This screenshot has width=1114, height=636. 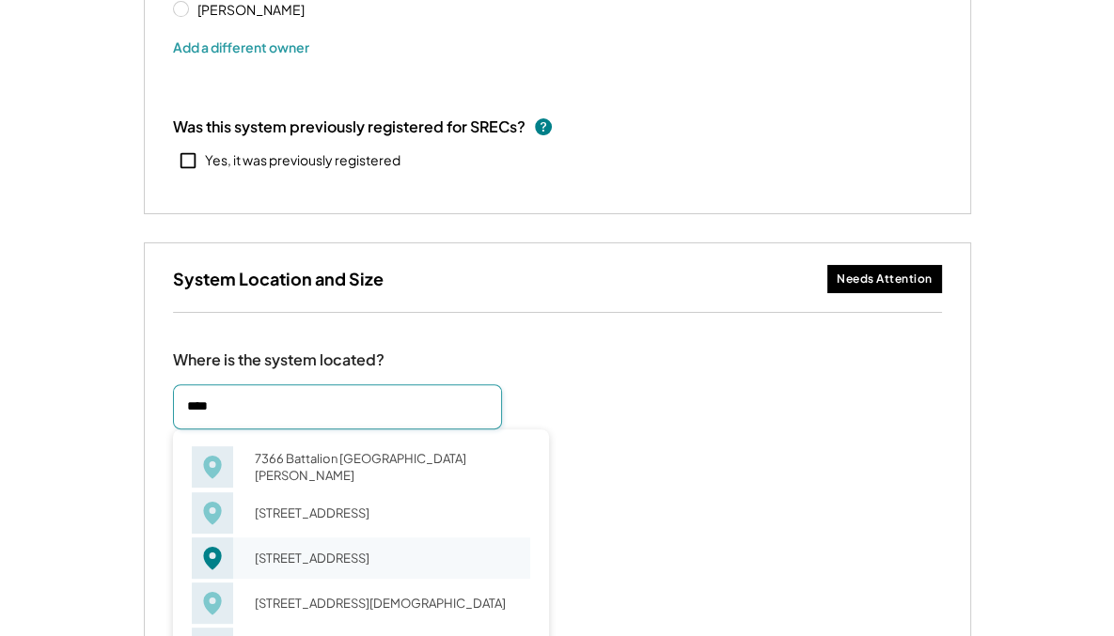 What do you see at coordinates (349, 127) in the screenshot?
I see `div: Was this system previously registered for SRECs?` at bounding box center [349, 127].